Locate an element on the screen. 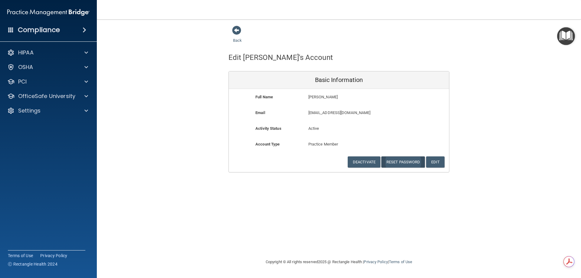 The image size is (581, 278). button: Reset Password is located at coordinates (403, 162).